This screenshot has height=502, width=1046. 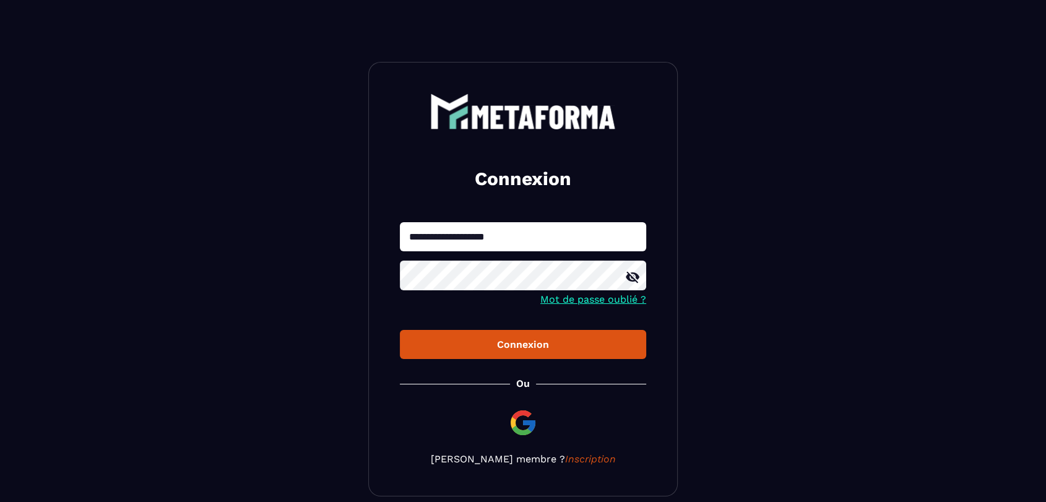 I want to click on a: logo, so click(x=523, y=111).